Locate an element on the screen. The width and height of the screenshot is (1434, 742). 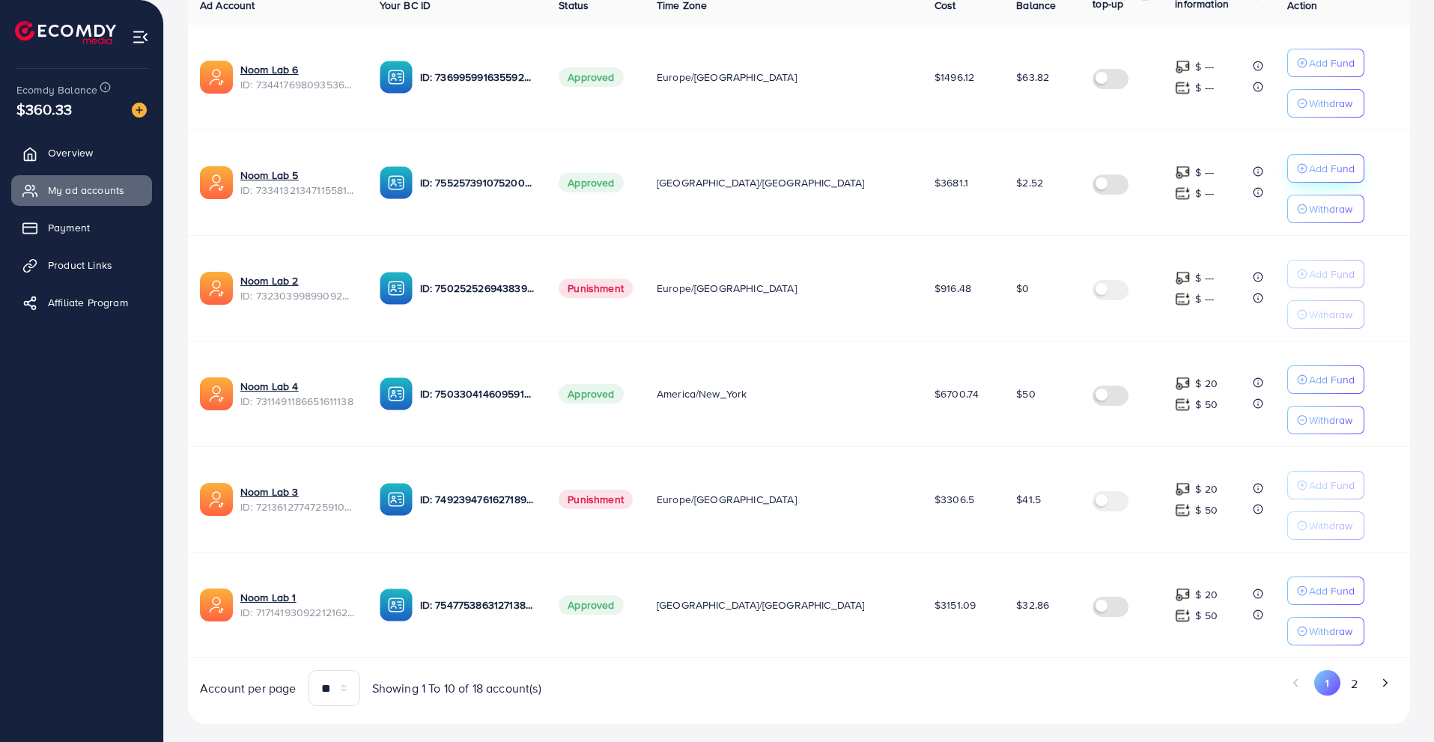
p: $ 50 is located at coordinates (1206, 615).